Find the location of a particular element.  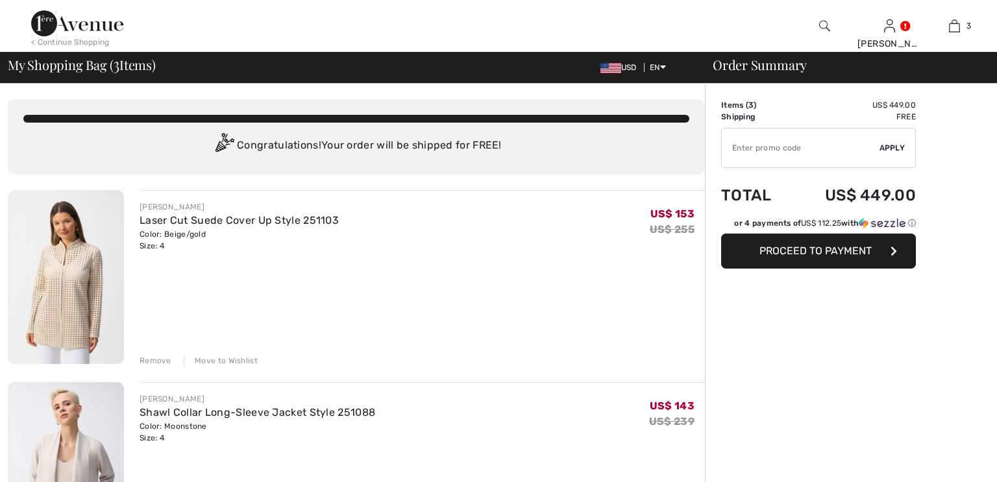

div: Congratulations! Your order will be shipped for FREE! is located at coordinates (356, 146).